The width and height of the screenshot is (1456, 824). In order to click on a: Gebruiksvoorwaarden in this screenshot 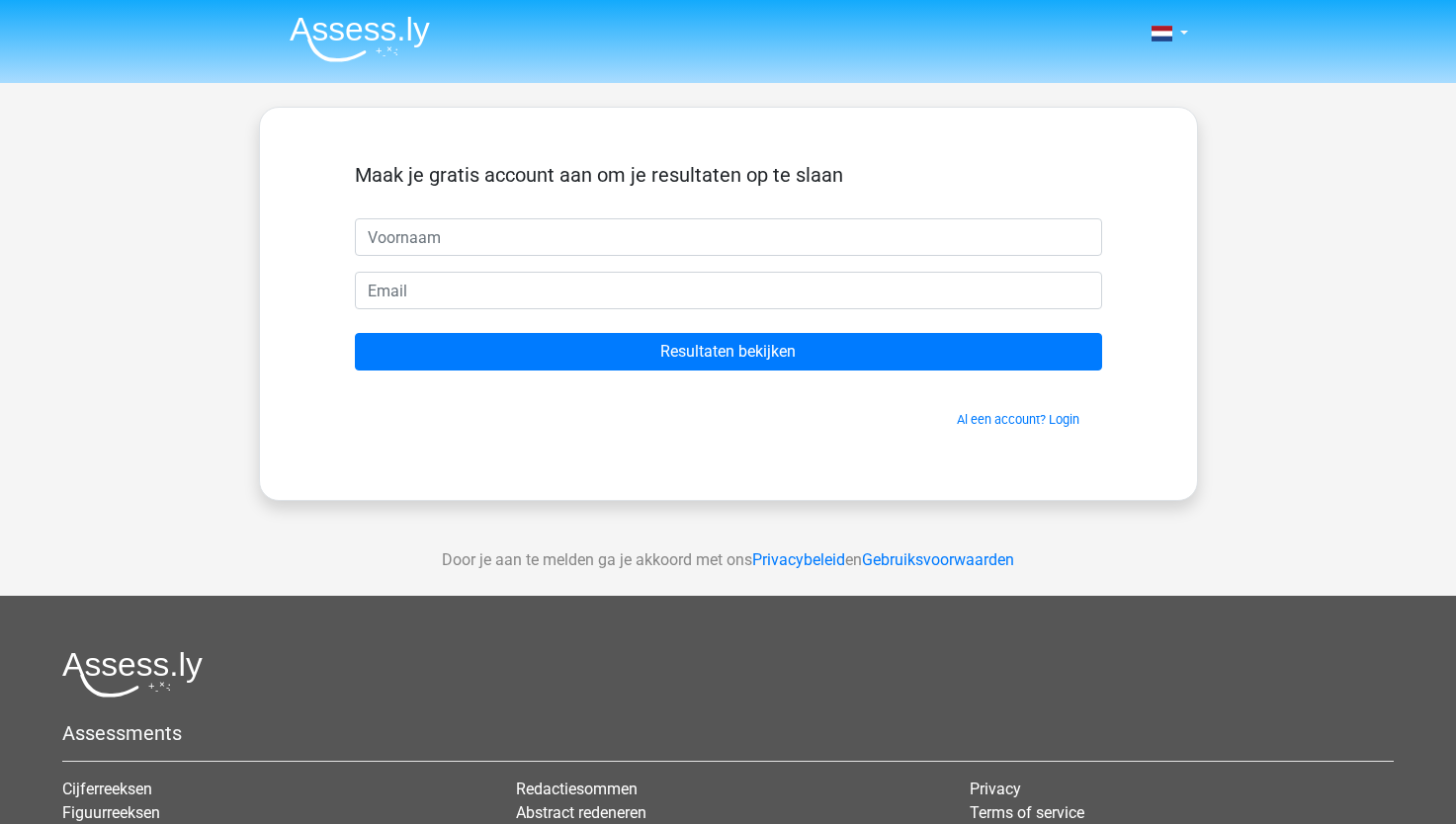, I will do `click(939, 559)`.